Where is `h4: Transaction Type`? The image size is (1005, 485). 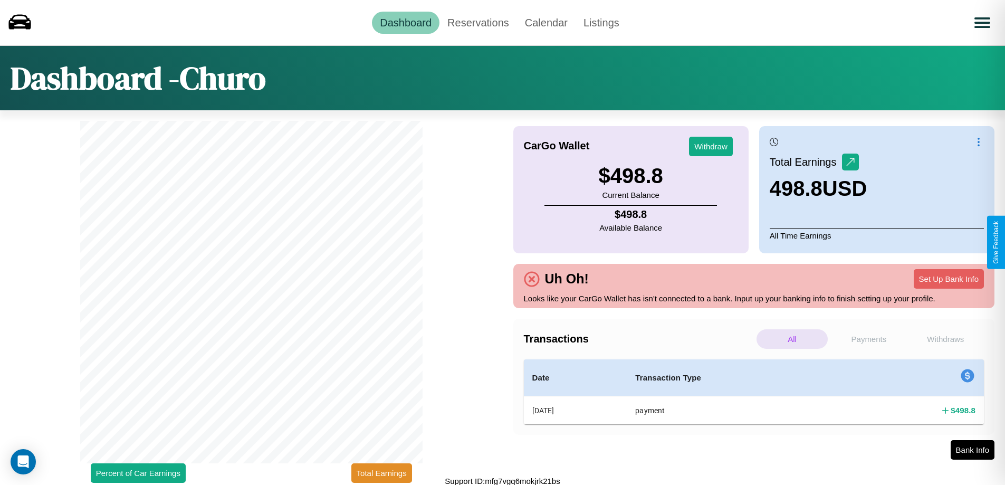
h4: Transaction Type is located at coordinates (736, 378).